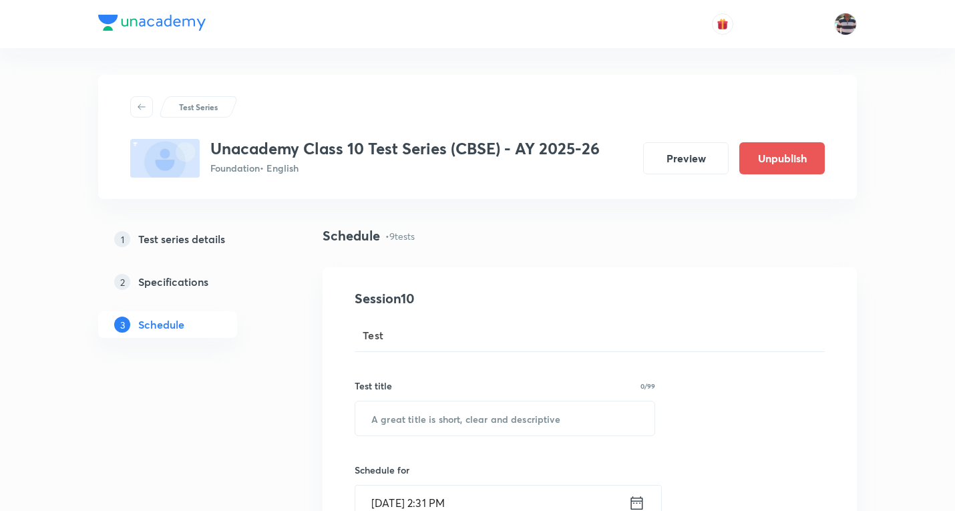  I want to click on h5: Test series details, so click(182, 239).